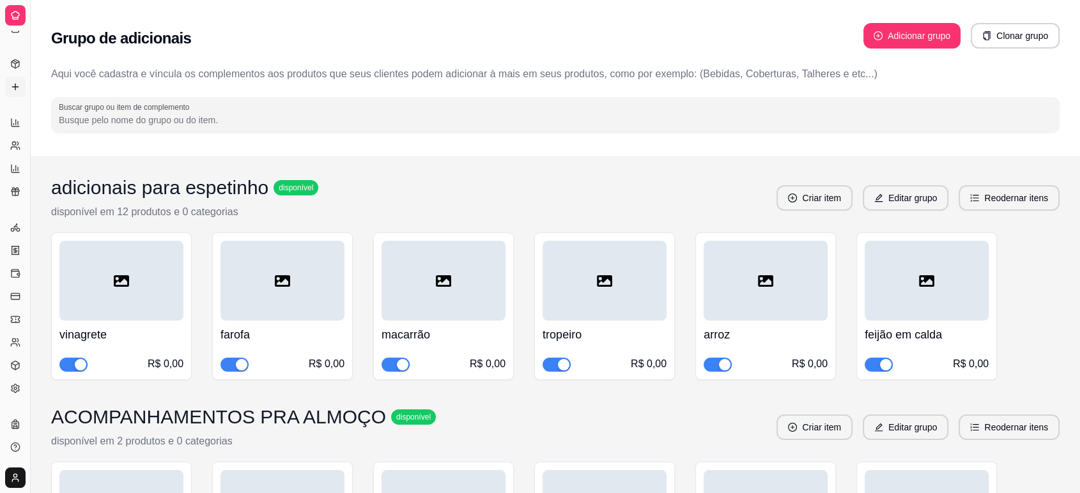 This screenshot has width=1080, height=493. What do you see at coordinates (282, 335) in the screenshot?
I see `h4: farofa` at bounding box center [282, 335].